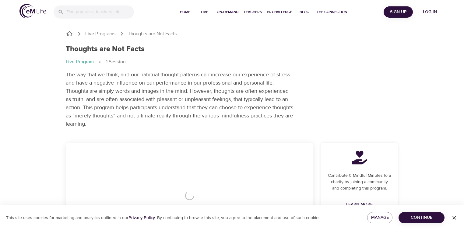  Describe the element at coordinates (116, 62) in the screenshot. I see `p: 1 Session` at that location.